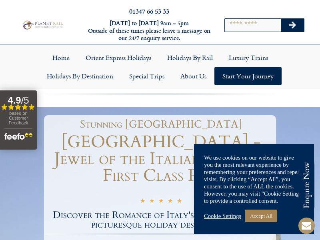 The width and height of the screenshot is (320, 240). What do you see at coordinates (193, 76) in the screenshot?
I see `a: About Us` at bounding box center [193, 76].